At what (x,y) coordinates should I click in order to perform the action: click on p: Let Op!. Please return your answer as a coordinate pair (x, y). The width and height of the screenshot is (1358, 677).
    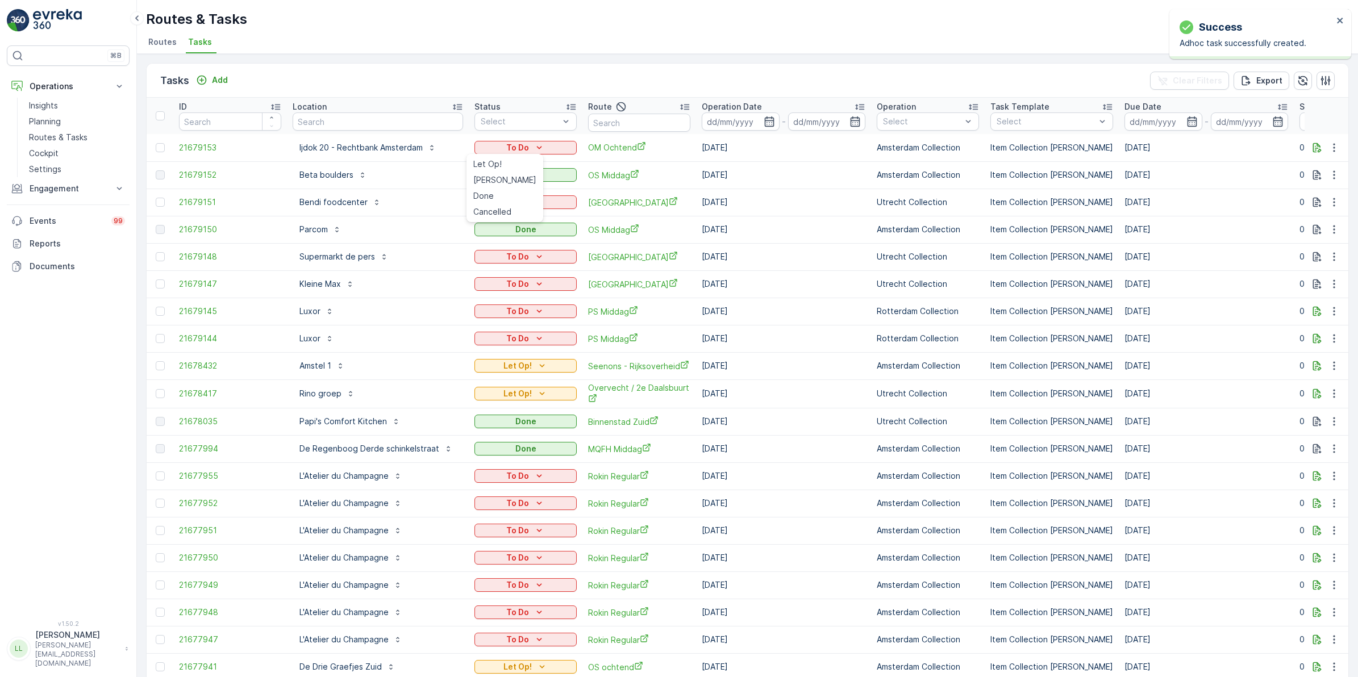
    Looking at the image, I should click on (518, 667).